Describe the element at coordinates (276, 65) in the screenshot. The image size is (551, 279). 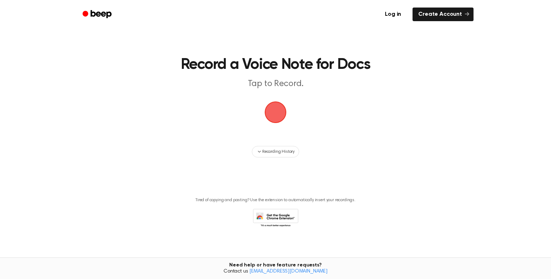
I see `h1: Record a Voice Note for Docs` at that location.